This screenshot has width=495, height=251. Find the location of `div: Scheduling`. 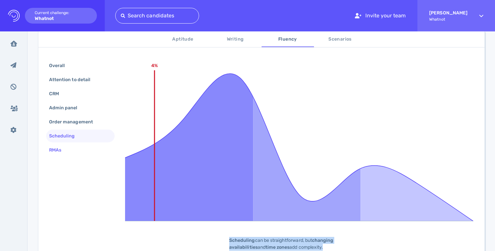

div: Scheduling is located at coordinates (65, 136).